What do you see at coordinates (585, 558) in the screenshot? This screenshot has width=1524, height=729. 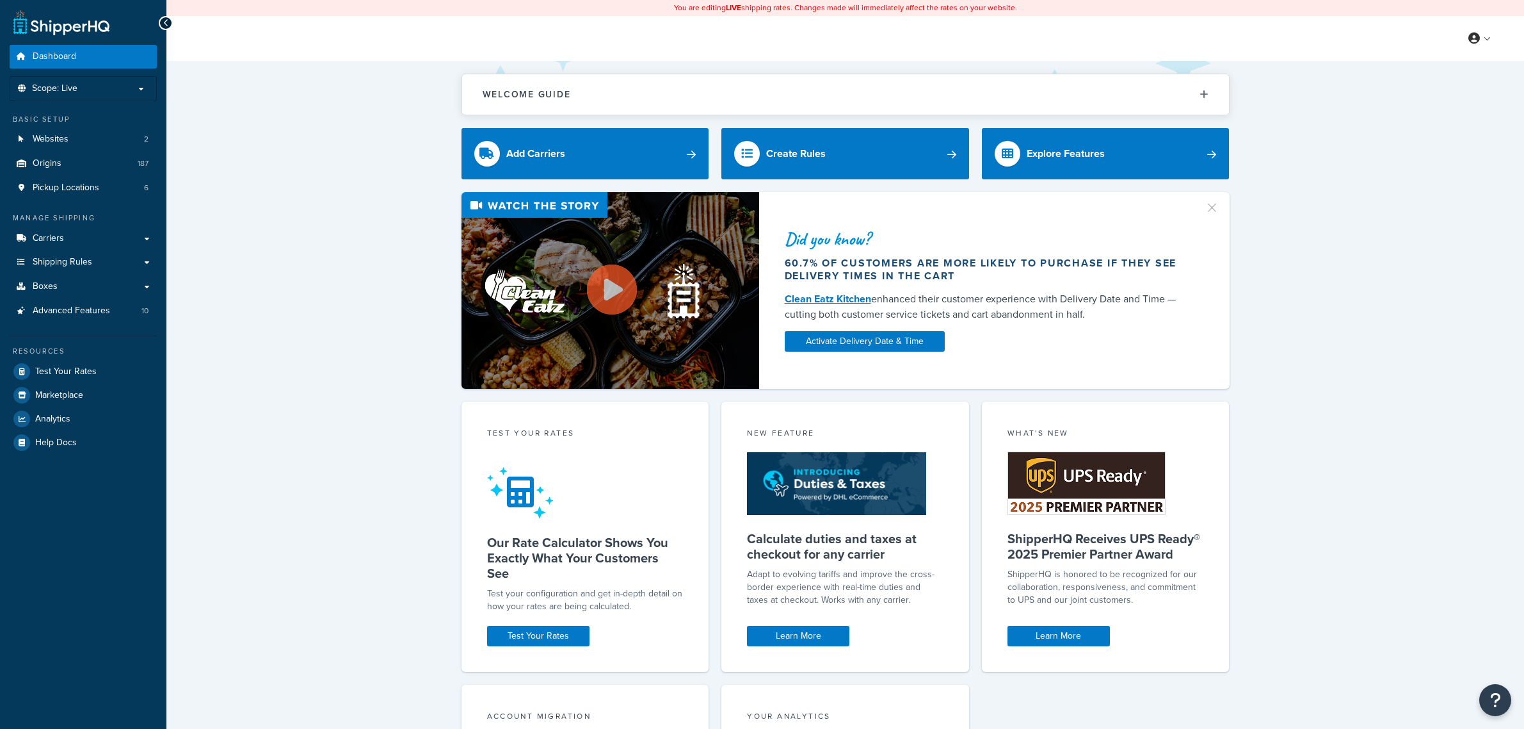 I see `h5: Our Rate Calculator Shows You Exactly What Your Customers See` at bounding box center [585, 558].